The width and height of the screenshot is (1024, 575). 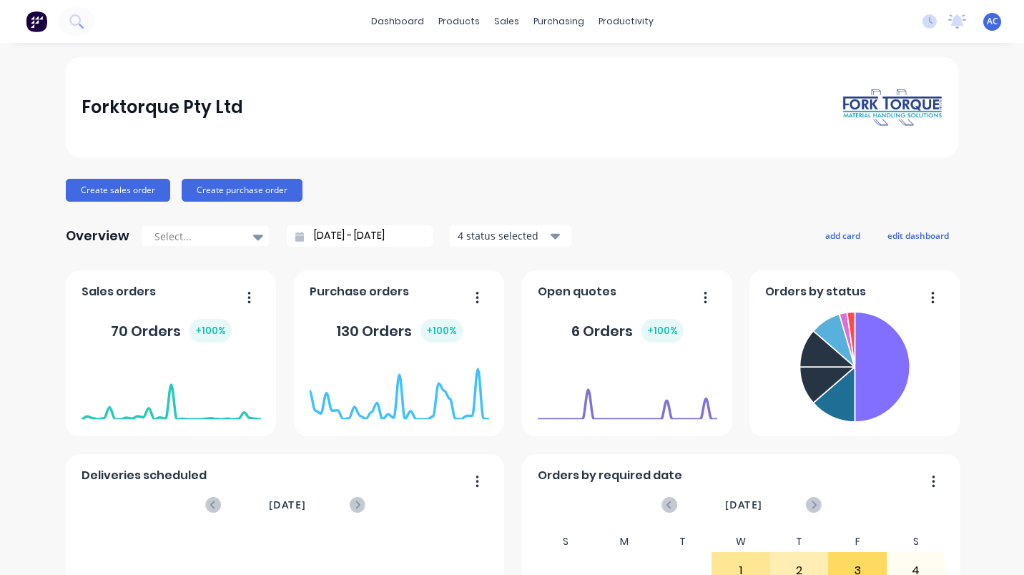 What do you see at coordinates (503, 235) in the screenshot?
I see `div: 4 status selected` at bounding box center [503, 235].